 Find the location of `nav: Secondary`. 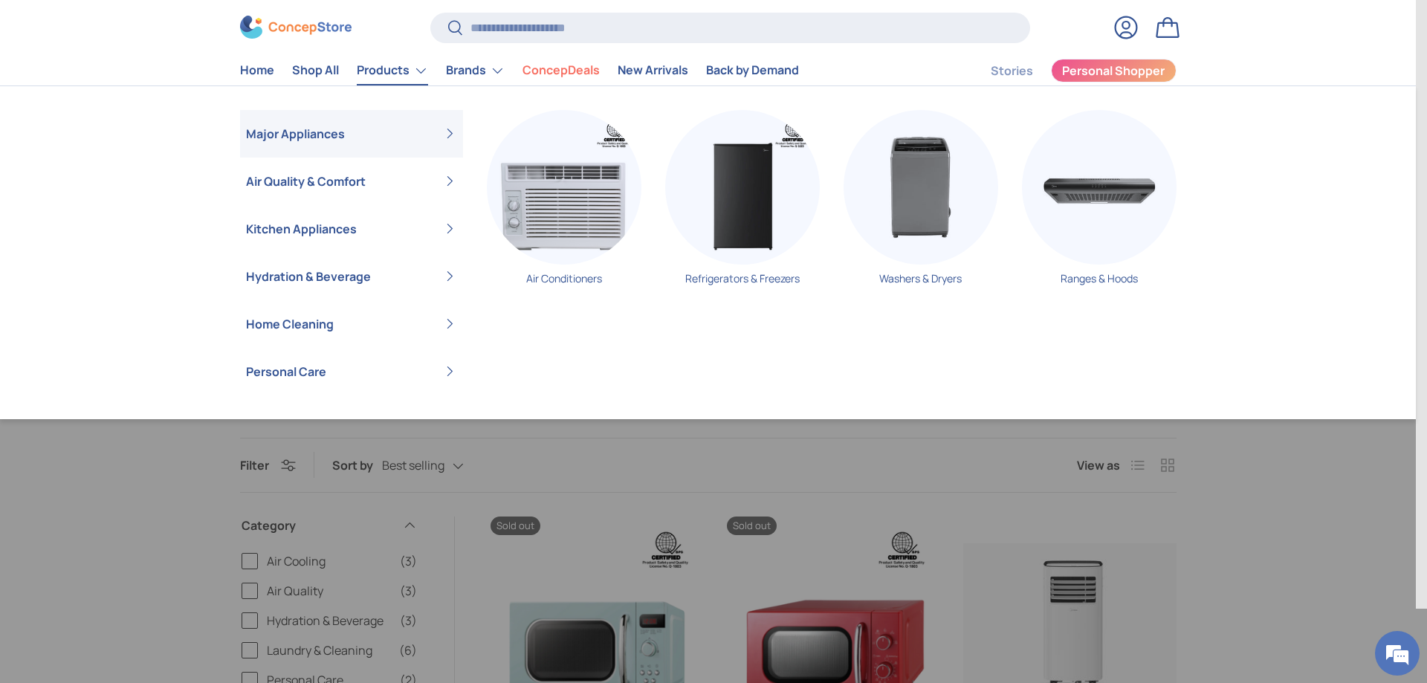

nav: Secondary is located at coordinates (1066, 71).